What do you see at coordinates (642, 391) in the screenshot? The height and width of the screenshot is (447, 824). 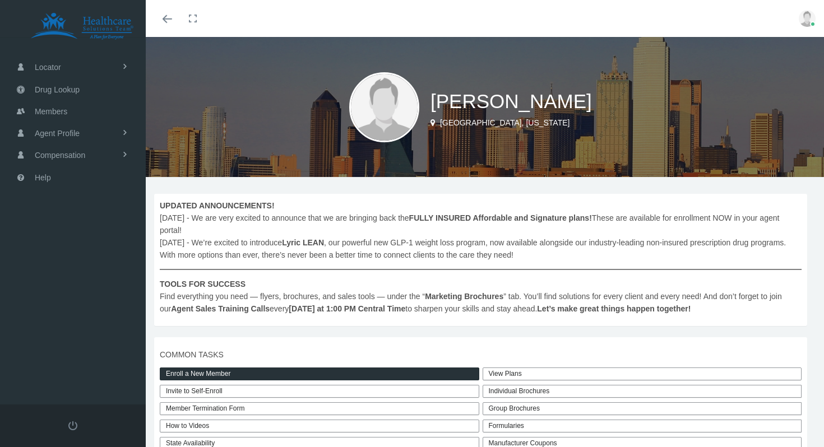 I see `div: Individual Brochures` at bounding box center [642, 391].